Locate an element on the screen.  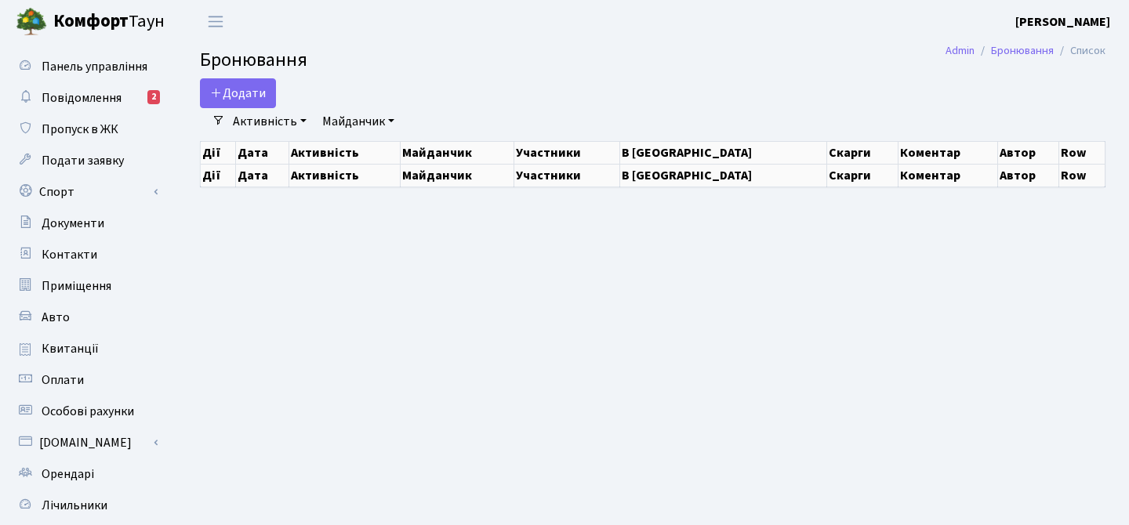
span: Приміщення is located at coordinates (76, 286).